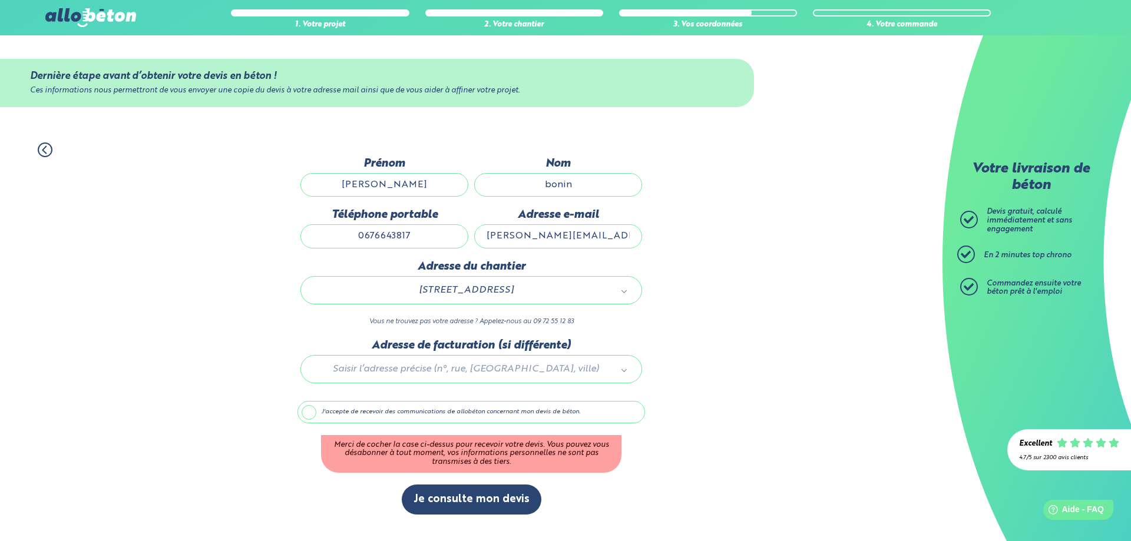 The image size is (1131, 541). I want to click on div: 2. Votre chantier, so click(514, 25).